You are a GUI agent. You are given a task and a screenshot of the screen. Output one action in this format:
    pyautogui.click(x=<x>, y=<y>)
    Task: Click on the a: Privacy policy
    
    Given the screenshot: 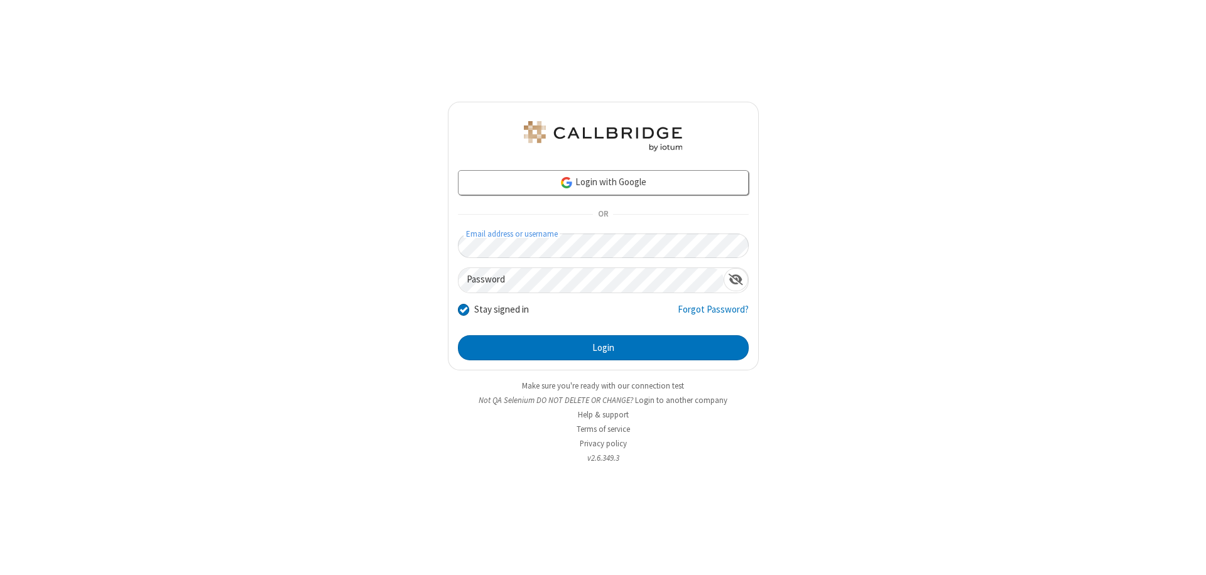 What is the action you would take?
    pyautogui.click(x=603, y=443)
    